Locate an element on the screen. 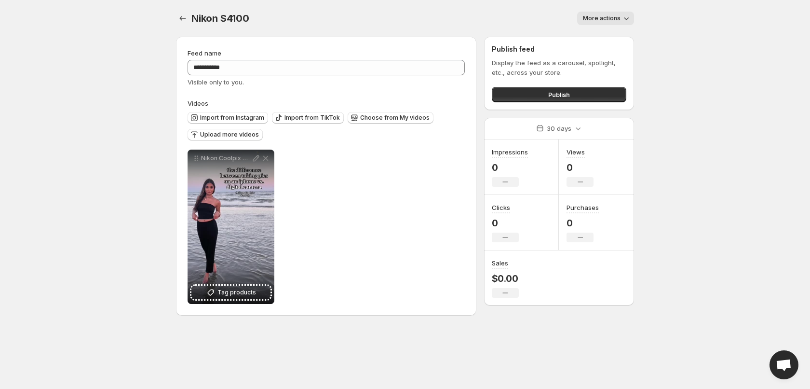  p: Display the feed as a carousel, spotlight, etc., across your store. is located at coordinates (559, 67).